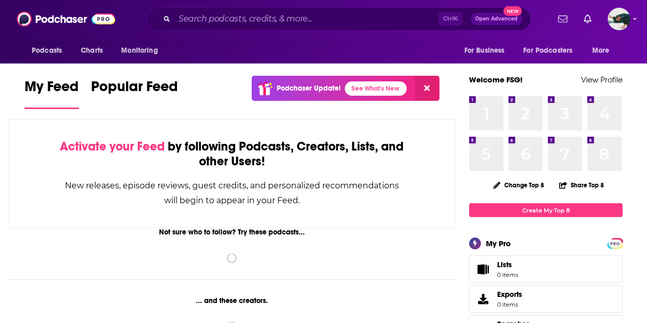 The height and width of the screenshot is (323, 647). I want to click on button: Show profile menu, so click(619, 19).